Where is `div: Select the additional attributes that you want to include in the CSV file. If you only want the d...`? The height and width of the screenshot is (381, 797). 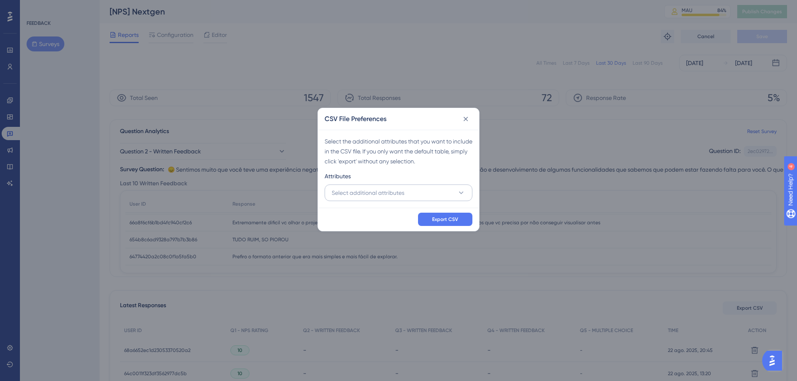
div: Select the additional attributes that you want to include in the CSV file. If you only want the d... is located at coordinates (398, 151).